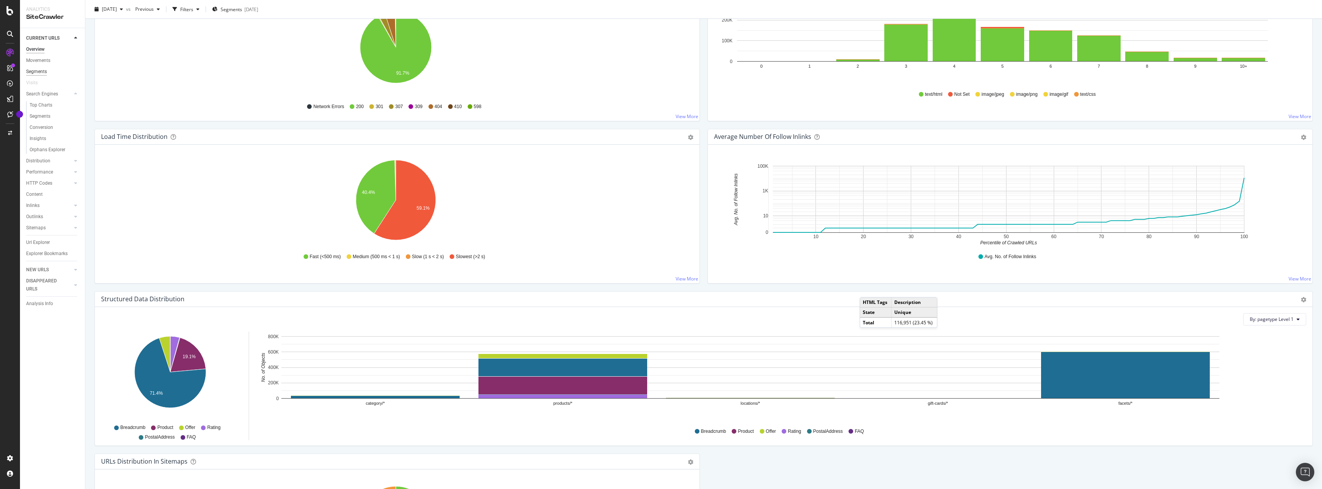  I want to click on span: Slow (1 s < 2 s), so click(428, 256).